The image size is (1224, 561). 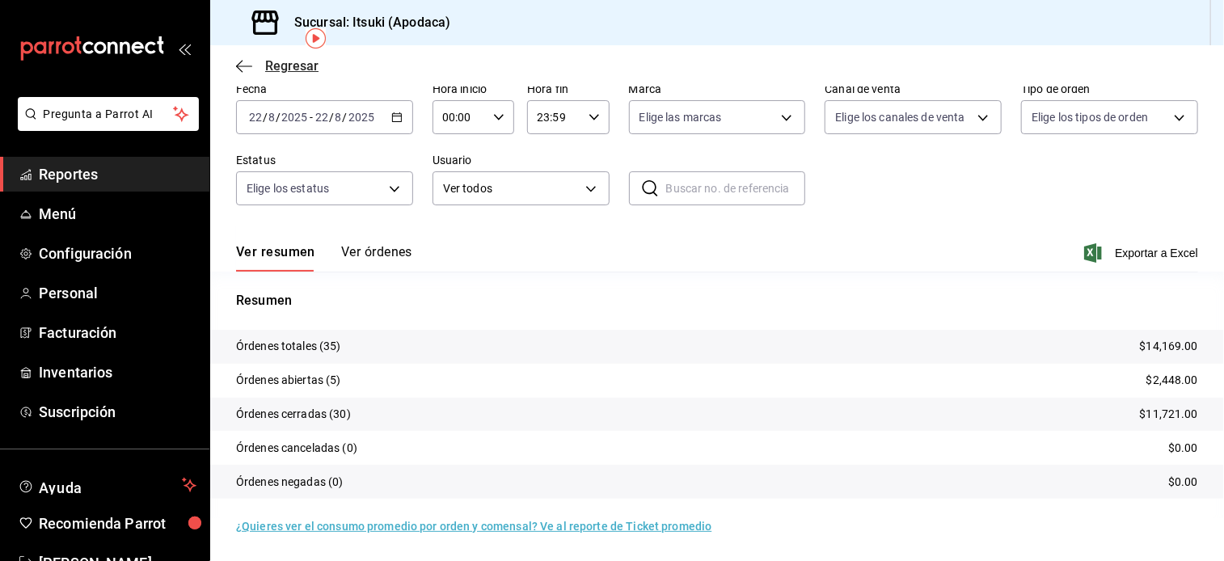 I want to click on button: open_drawer_menu, so click(x=184, y=49).